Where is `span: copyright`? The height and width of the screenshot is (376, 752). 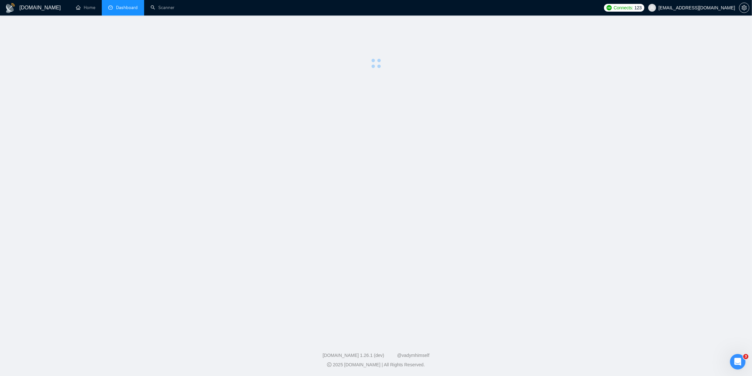 span: copyright is located at coordinates (329, 364).